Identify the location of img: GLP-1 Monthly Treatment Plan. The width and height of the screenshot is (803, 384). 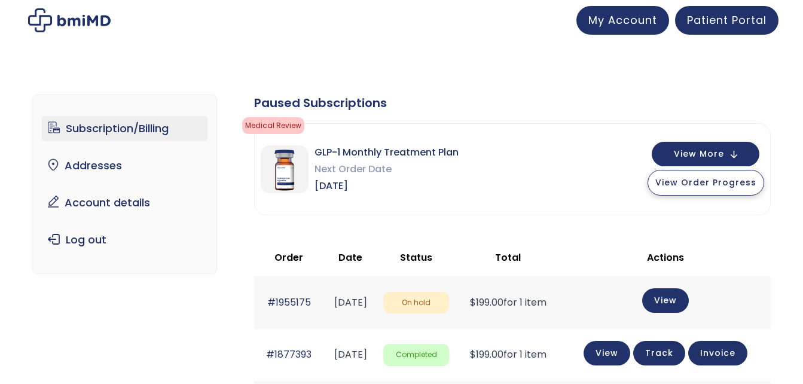
(285, 169).